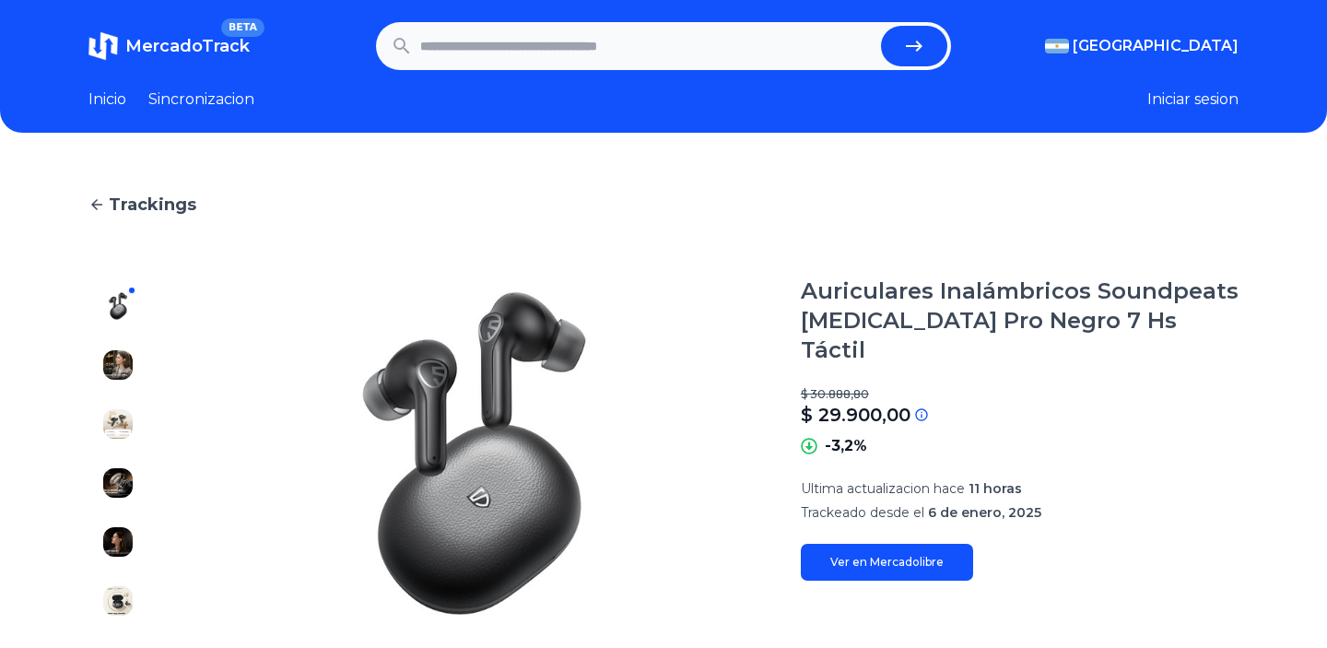 Image resolution: width=1327 pixels, height=648 pixels. What do you see at coordinates (886, 562) in the screenshot?
I see `a: Ver en Mercadolibre` at bounding box center [886, 562].